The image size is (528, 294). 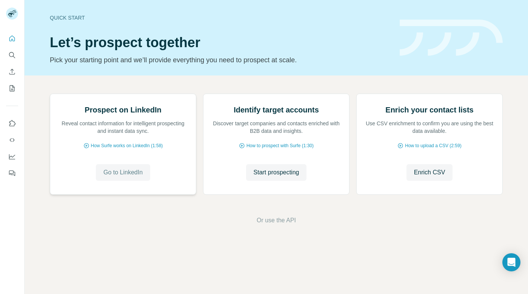 What do you see at coordinates (12, 39) in the screenshot?
I see `button: Quick start` at bounding box center [12, 39].